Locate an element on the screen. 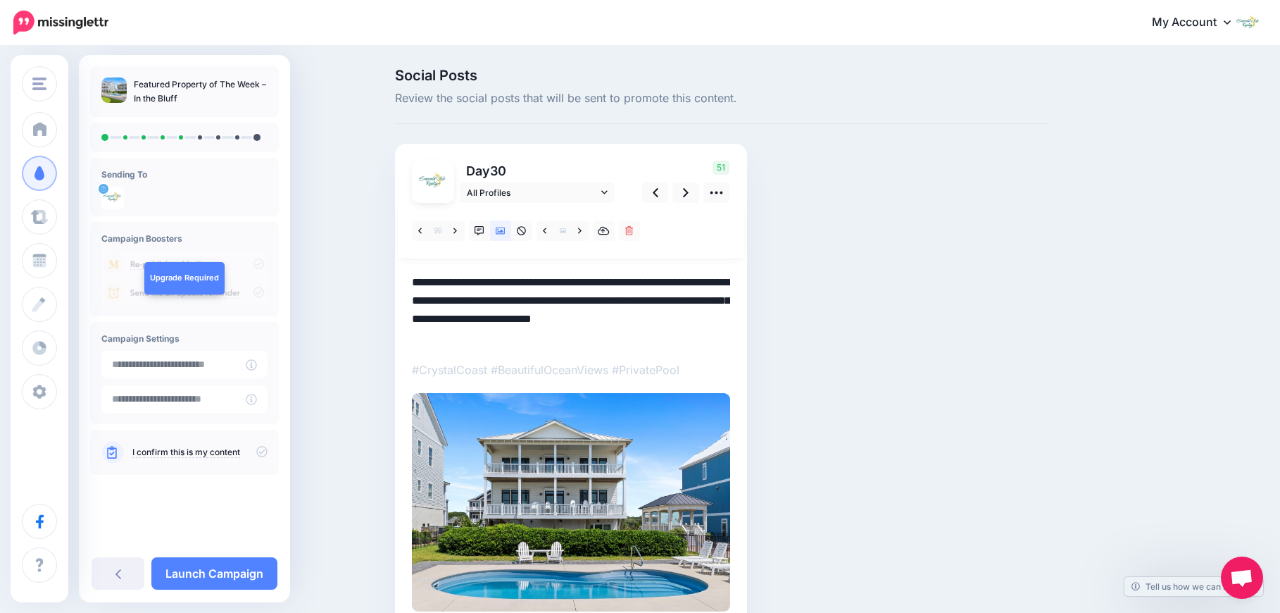 The image size is (1280, 613). a: Upgrade Required is located at coordinates (185, 278).